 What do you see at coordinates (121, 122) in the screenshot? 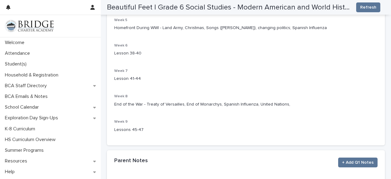
I see `span: Week 9` at bounding box center [121, 122].